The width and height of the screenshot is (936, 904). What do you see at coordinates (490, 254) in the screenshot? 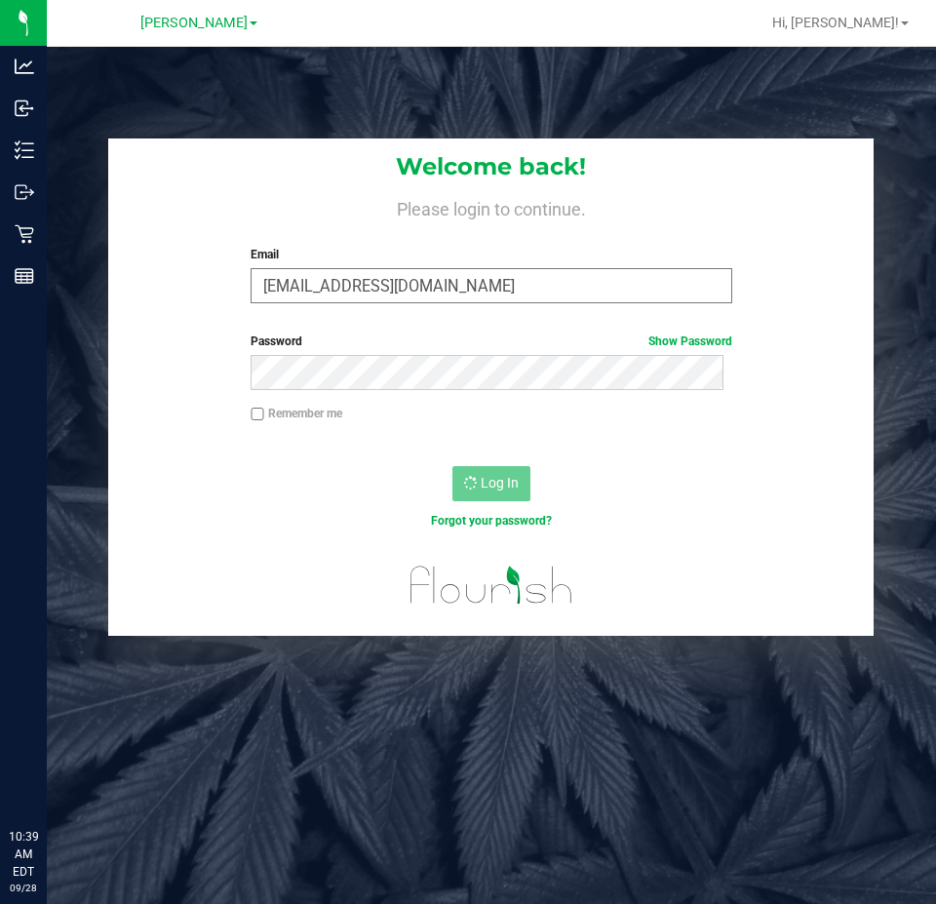
I see `label: Email` at bounding box center [490, 254].